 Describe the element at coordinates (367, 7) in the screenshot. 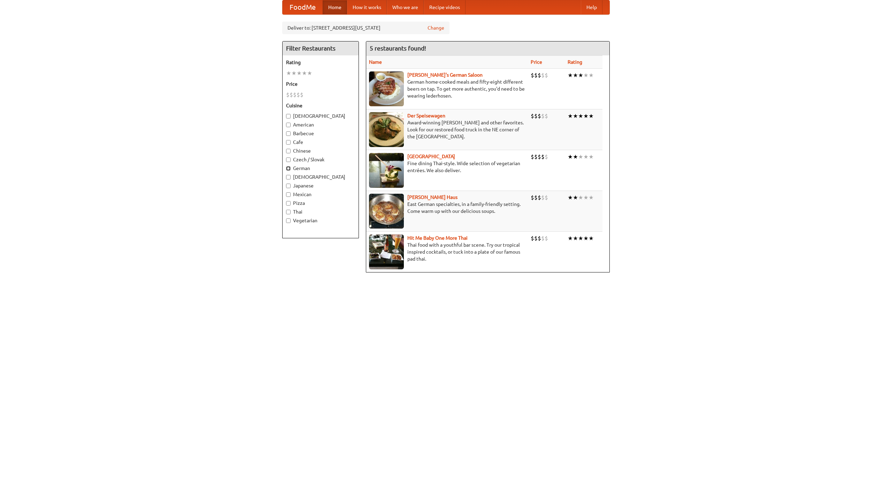

I see `a: How it works` at that location.